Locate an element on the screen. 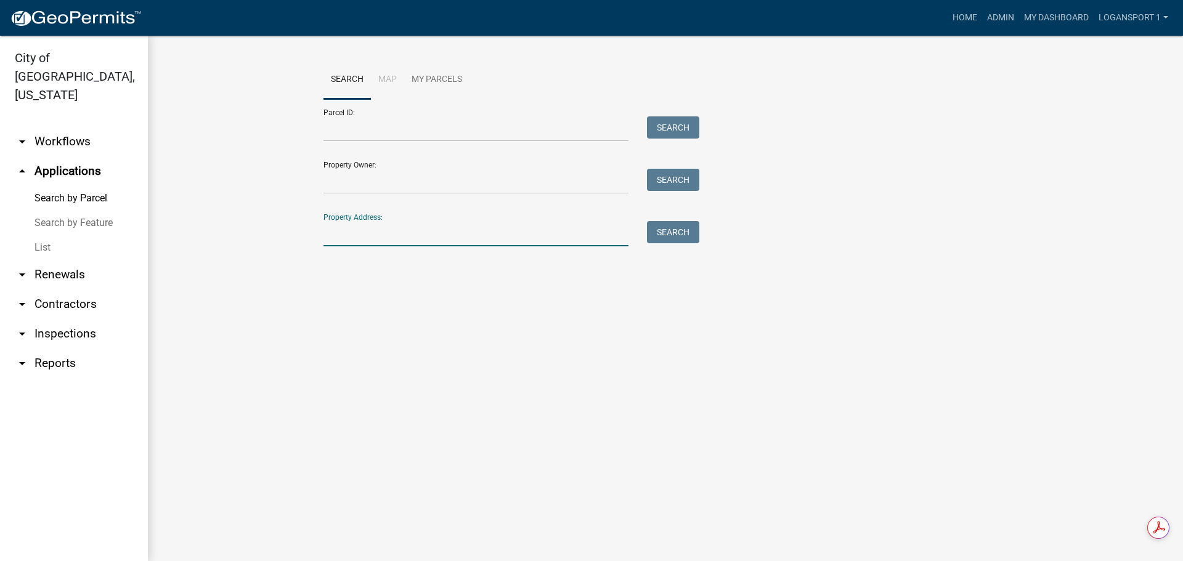 The width and height of the screenshot is (1183, 561). a: My Parcels is located at coordinates (437, 80).